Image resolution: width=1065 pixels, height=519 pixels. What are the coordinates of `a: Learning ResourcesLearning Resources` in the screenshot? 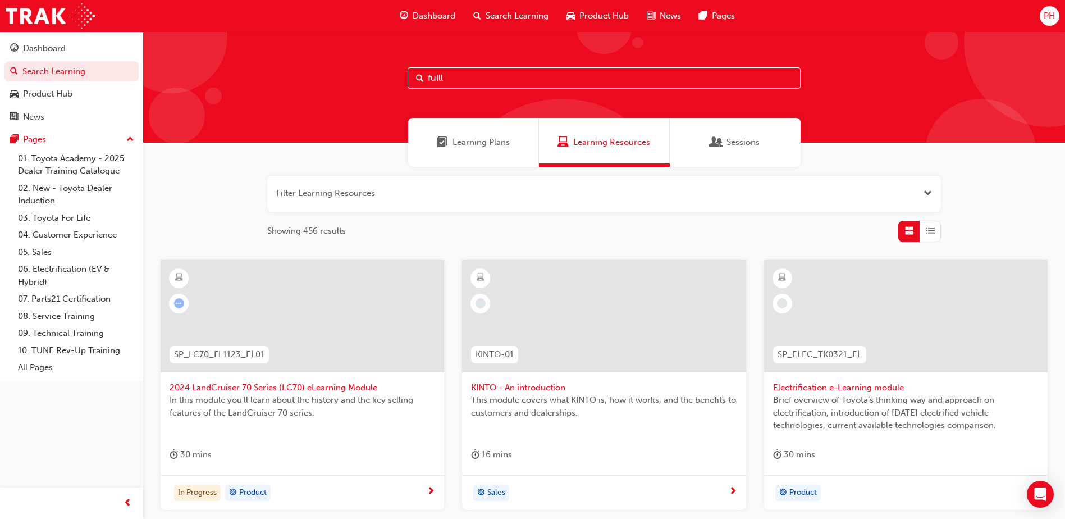 It's located at (604, 142).